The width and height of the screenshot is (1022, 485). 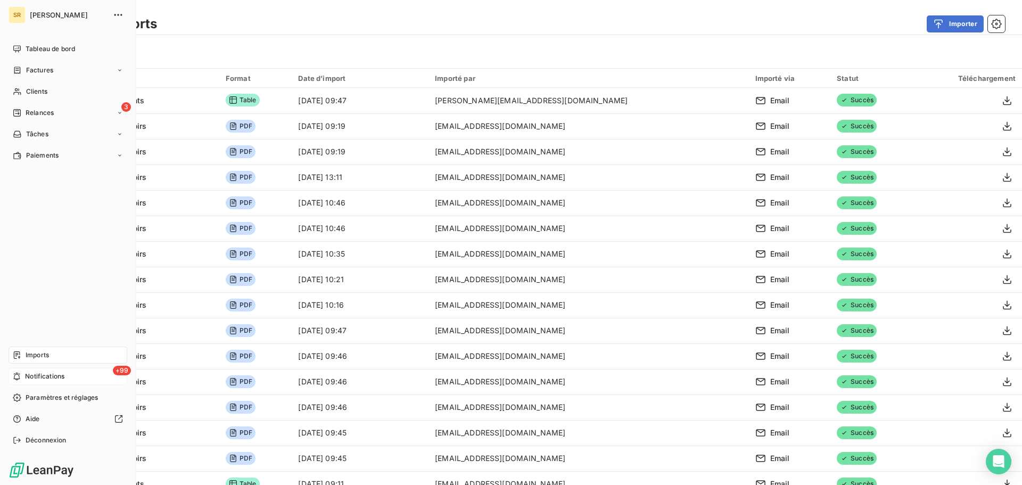 I want to click on div: Format, so click(x=256, y=78).